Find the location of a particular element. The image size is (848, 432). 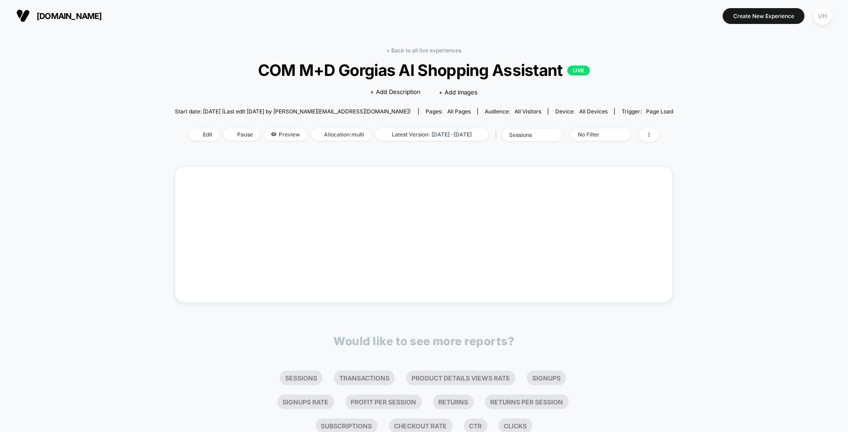

div: No Filter is located at coordinates (596, 134).